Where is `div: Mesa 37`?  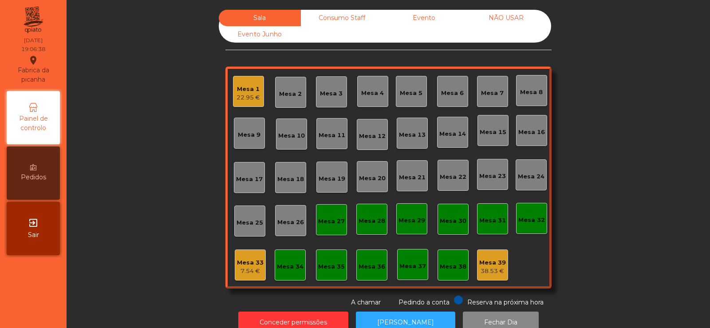
div: Mesa 37 is located at coordinates (413, 266).